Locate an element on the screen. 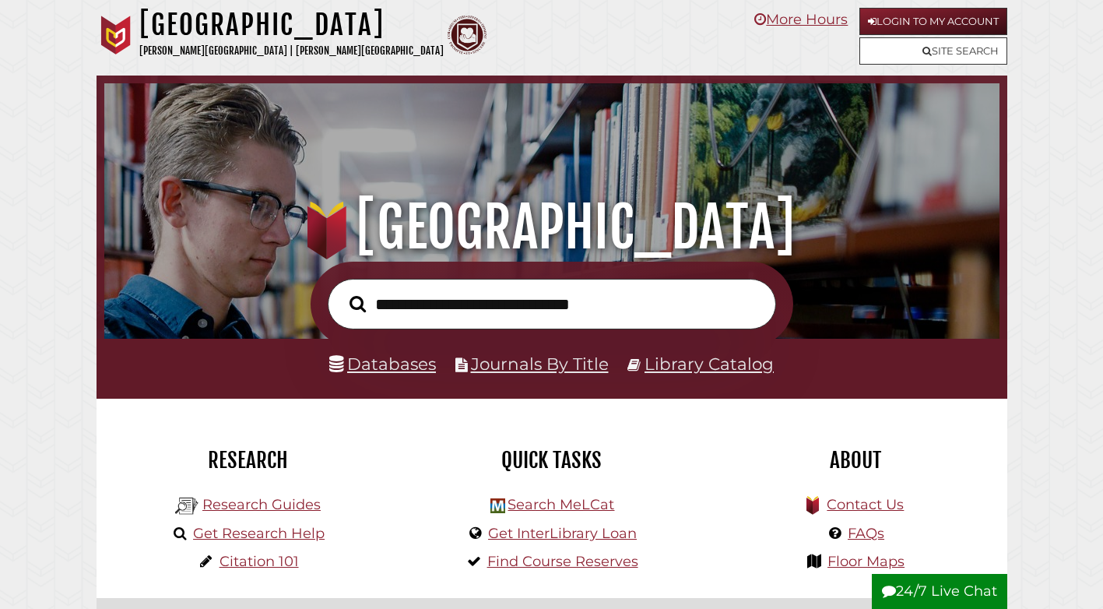 This screenshot has height=609, width=1103. a: Search MeLCat is located at coordinates (561, 505).